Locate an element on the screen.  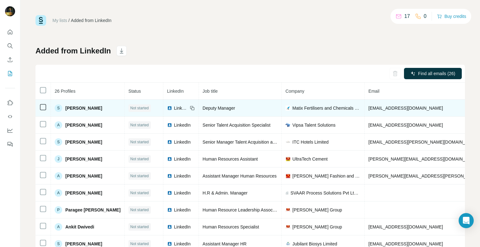
span: Assistant Manager HR is located at coordinates (225, 244).